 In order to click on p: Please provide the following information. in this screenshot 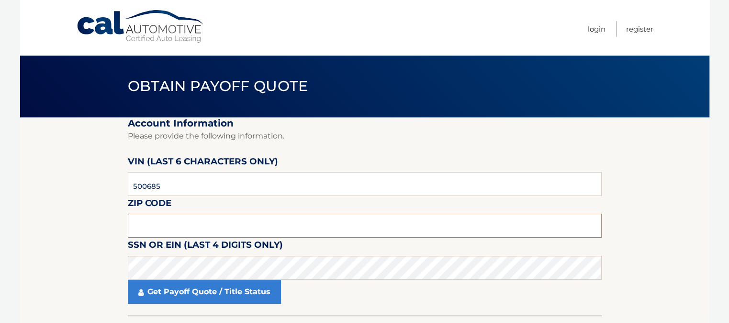, I will do `click(365, 136)`.